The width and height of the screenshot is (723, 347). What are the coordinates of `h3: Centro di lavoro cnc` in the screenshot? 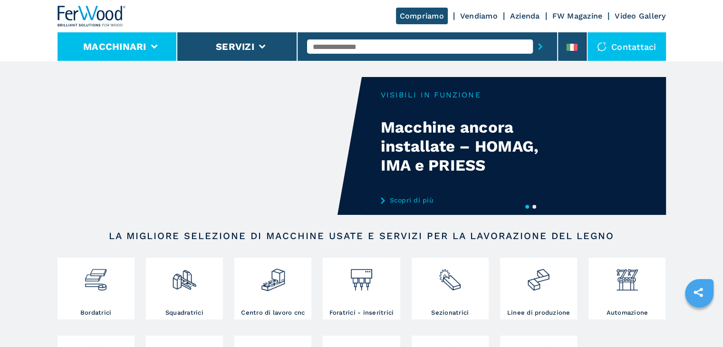 It's located at (273, 313).